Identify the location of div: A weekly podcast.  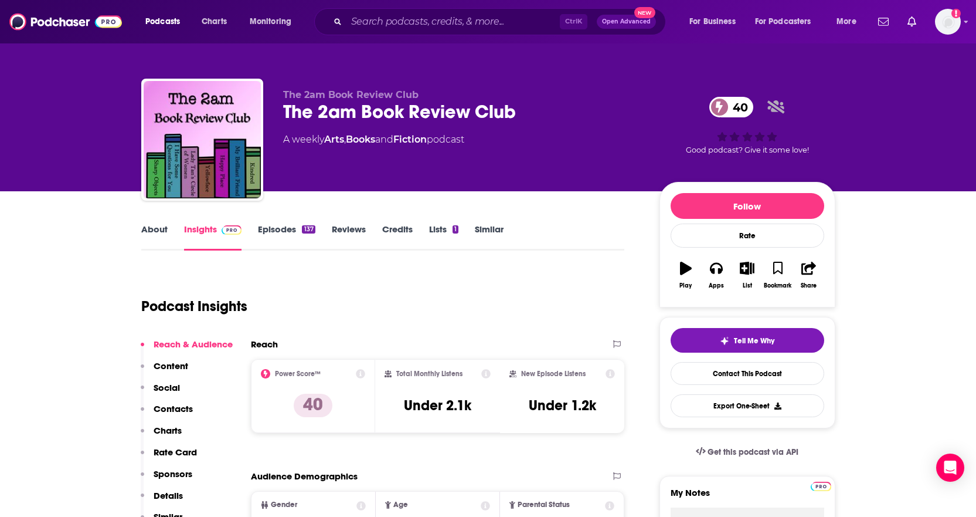
(374, 140).